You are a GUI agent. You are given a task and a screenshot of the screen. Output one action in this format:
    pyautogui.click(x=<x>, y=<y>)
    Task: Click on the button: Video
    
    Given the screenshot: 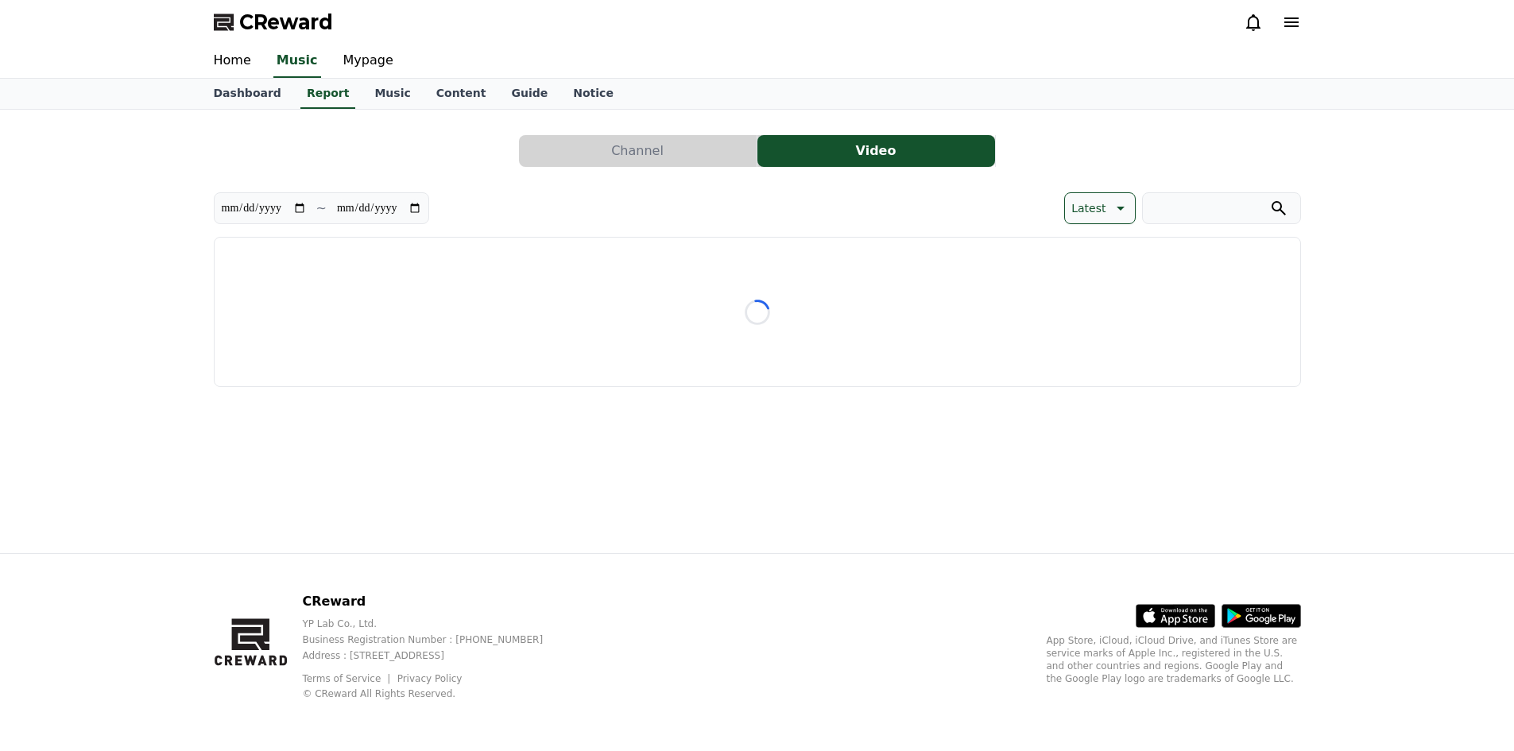 What is the action you would take?
    pyautogui.click(x=876, y=151)
    